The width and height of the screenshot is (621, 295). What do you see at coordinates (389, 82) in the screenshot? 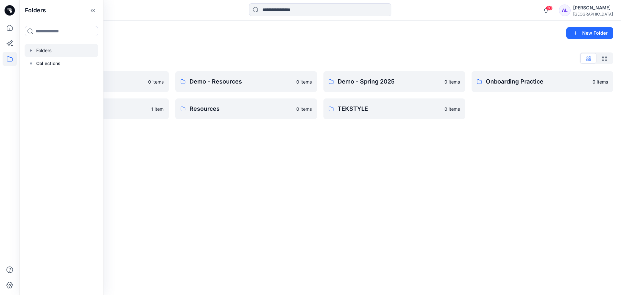
I see `p: Demo - Spring 2025` at bounding box center [389, 82].